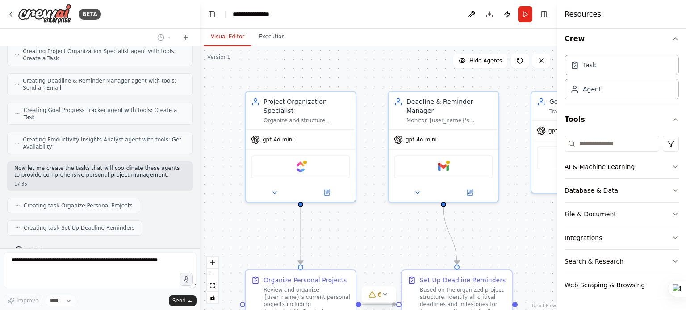  What do you see at coordinates (104, 84) in the screenshot?
I see `span: Creating Deadline & Reminder Manager agent with tools: Send an Email` at bounding box center [104, 84].